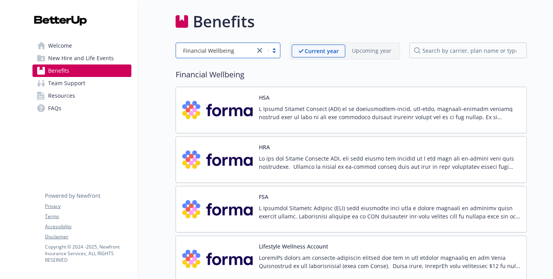 The width and height of the screenshot is (553, 279). I want to click on a: New Hire and Life Events, so click(82, 58).